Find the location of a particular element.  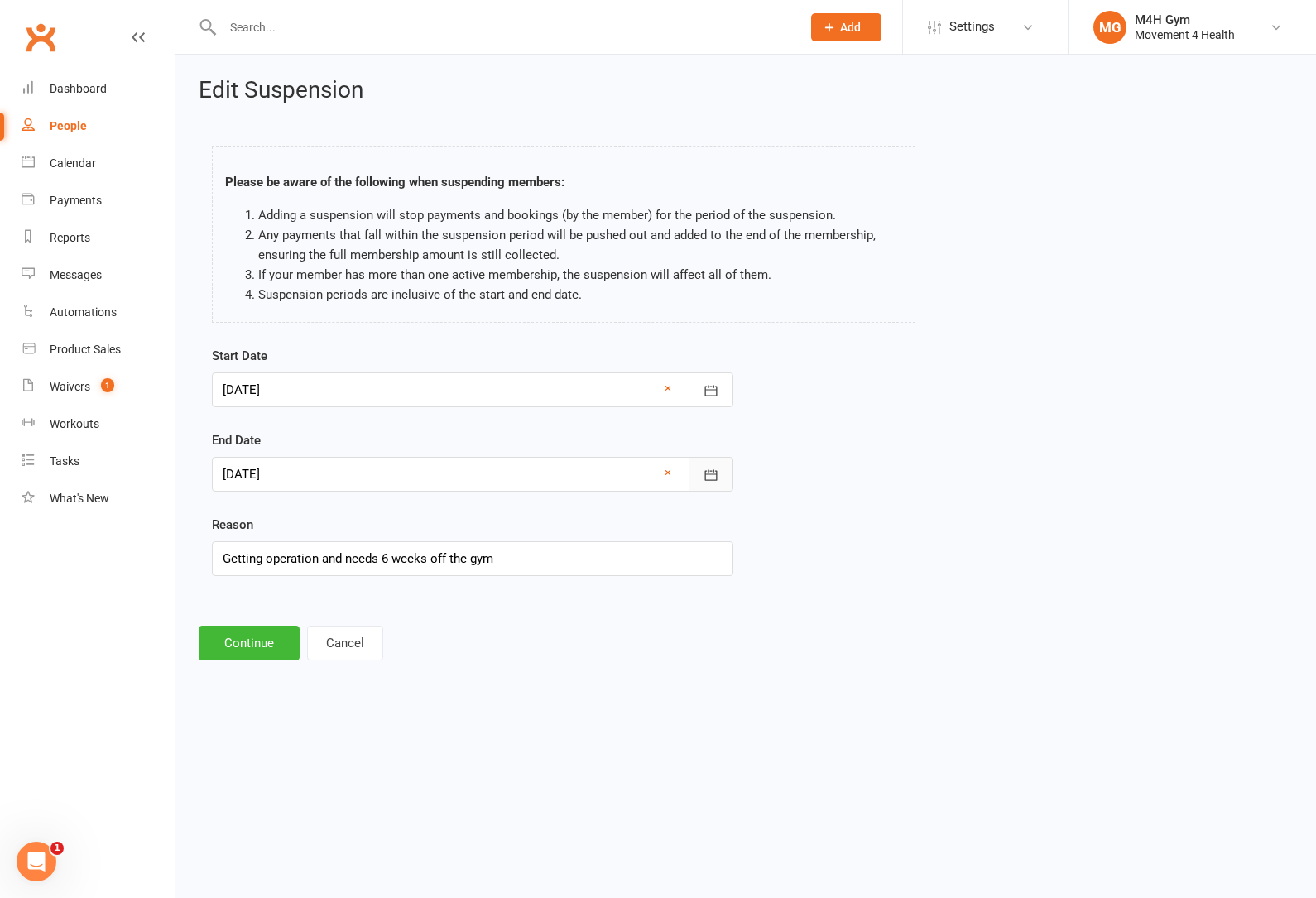

div: Movement 4 Health is located at coordinates (1184, 35).